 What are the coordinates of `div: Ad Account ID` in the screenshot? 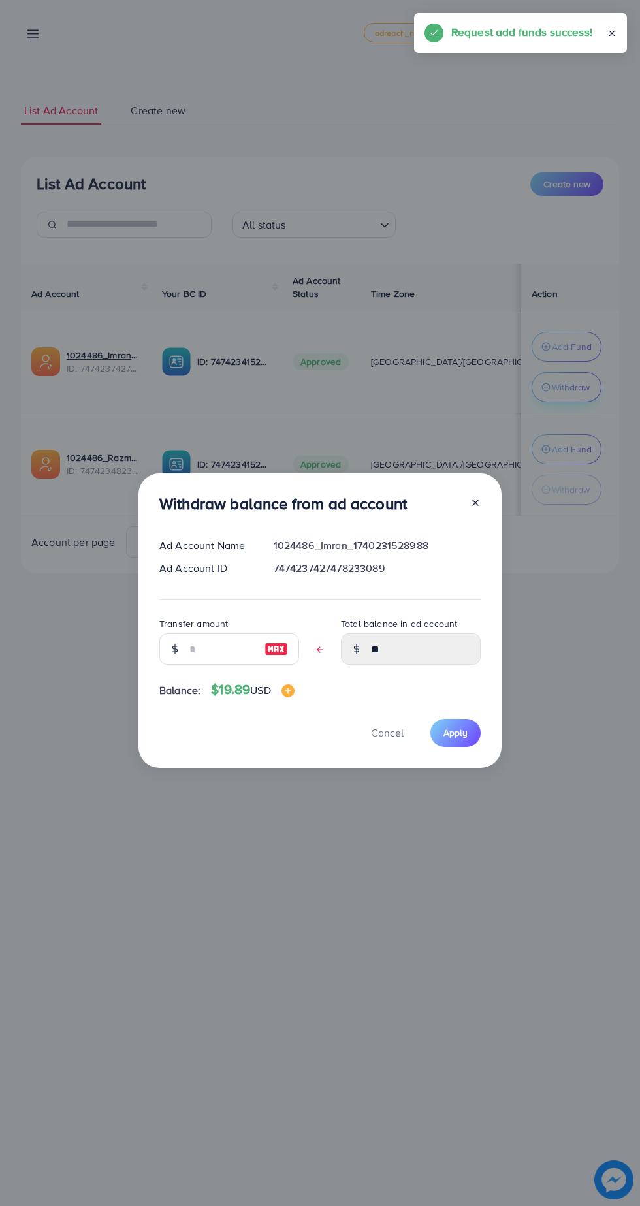 It's located at (206, 568).